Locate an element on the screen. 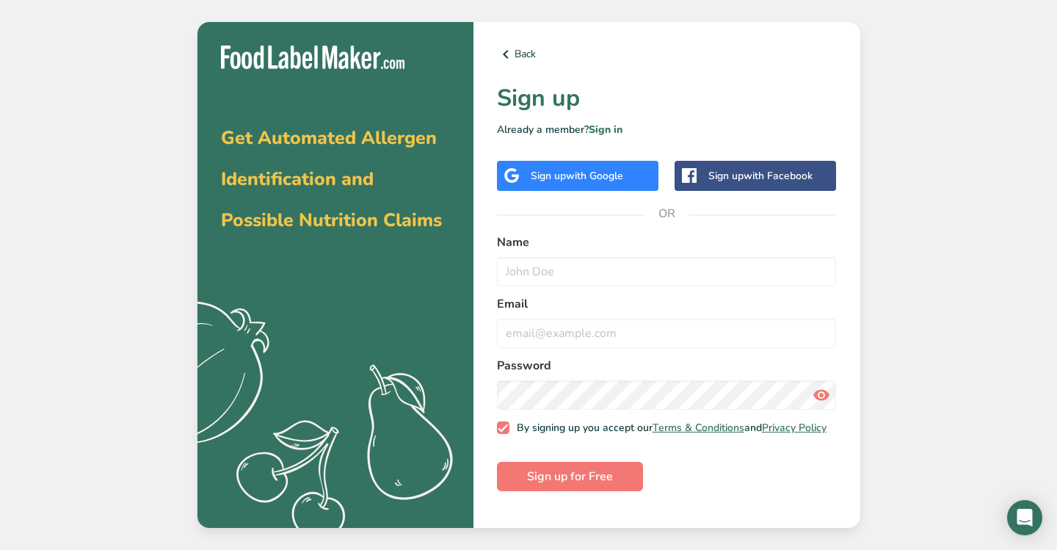 Image resolution: width=1057 pixels, height=550 pixels. p: Already a member? is located at coordinates (667, 129).